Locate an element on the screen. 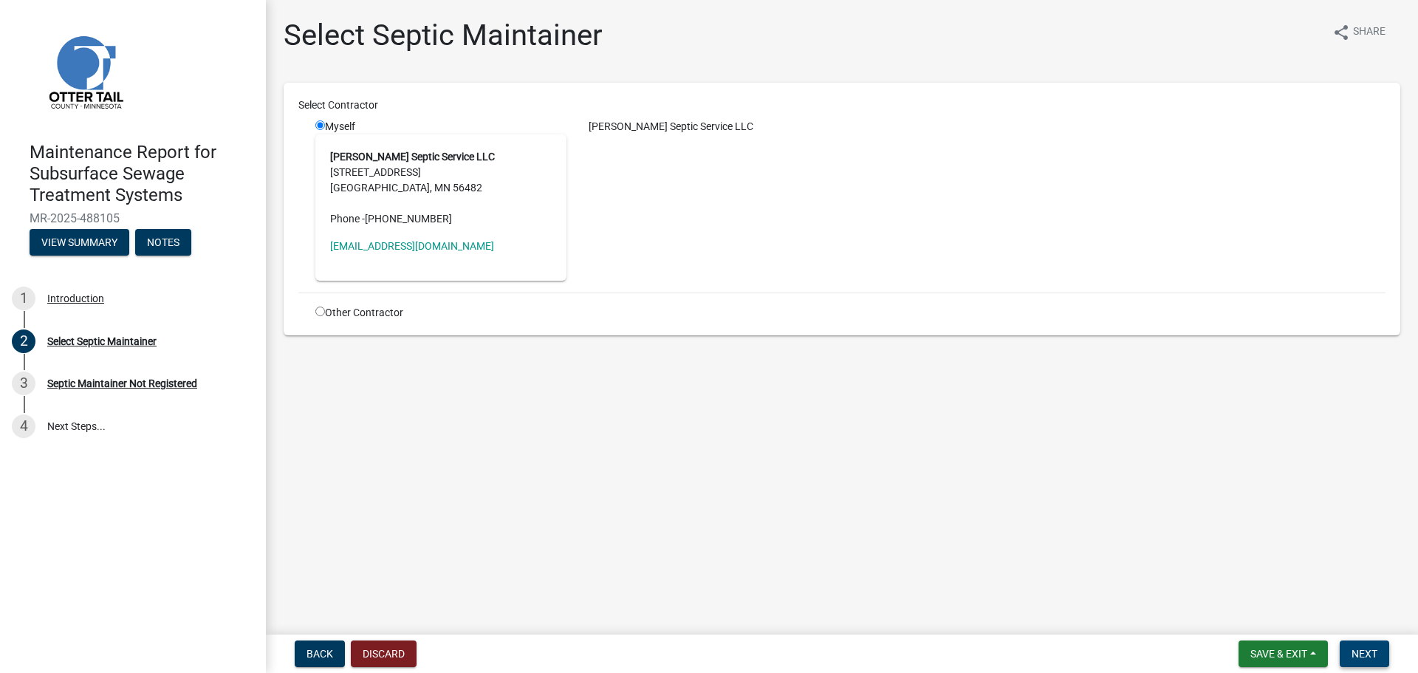 Image resolution: width=1418 pixels, height=673 pixels. button: View Summary is located at coordinates (79, 242).